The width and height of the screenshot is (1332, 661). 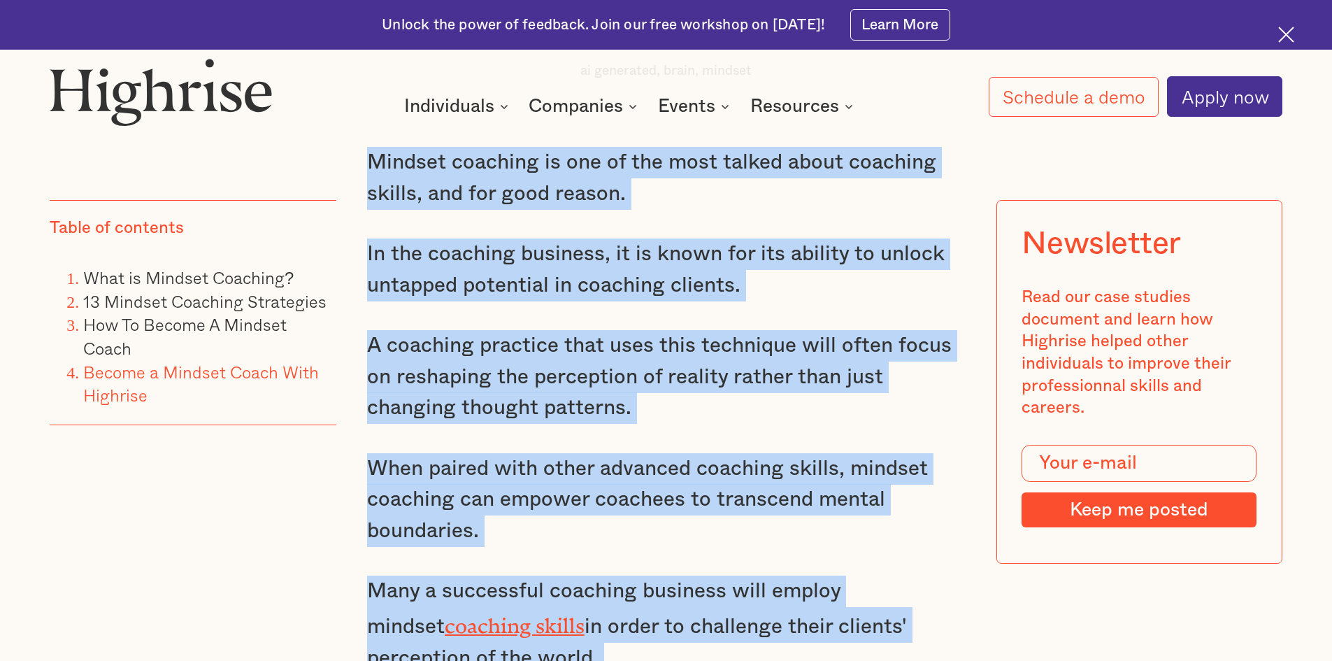 I want to click on p: In the coaching business, it is known for its ability to unlock untapped potential in coaching cl..., so click(x=667, y=269).